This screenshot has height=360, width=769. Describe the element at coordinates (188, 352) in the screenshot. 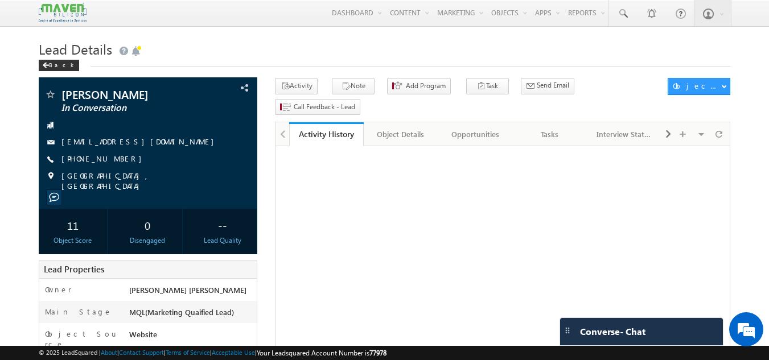

I see `a: Terms of Service` at that location.